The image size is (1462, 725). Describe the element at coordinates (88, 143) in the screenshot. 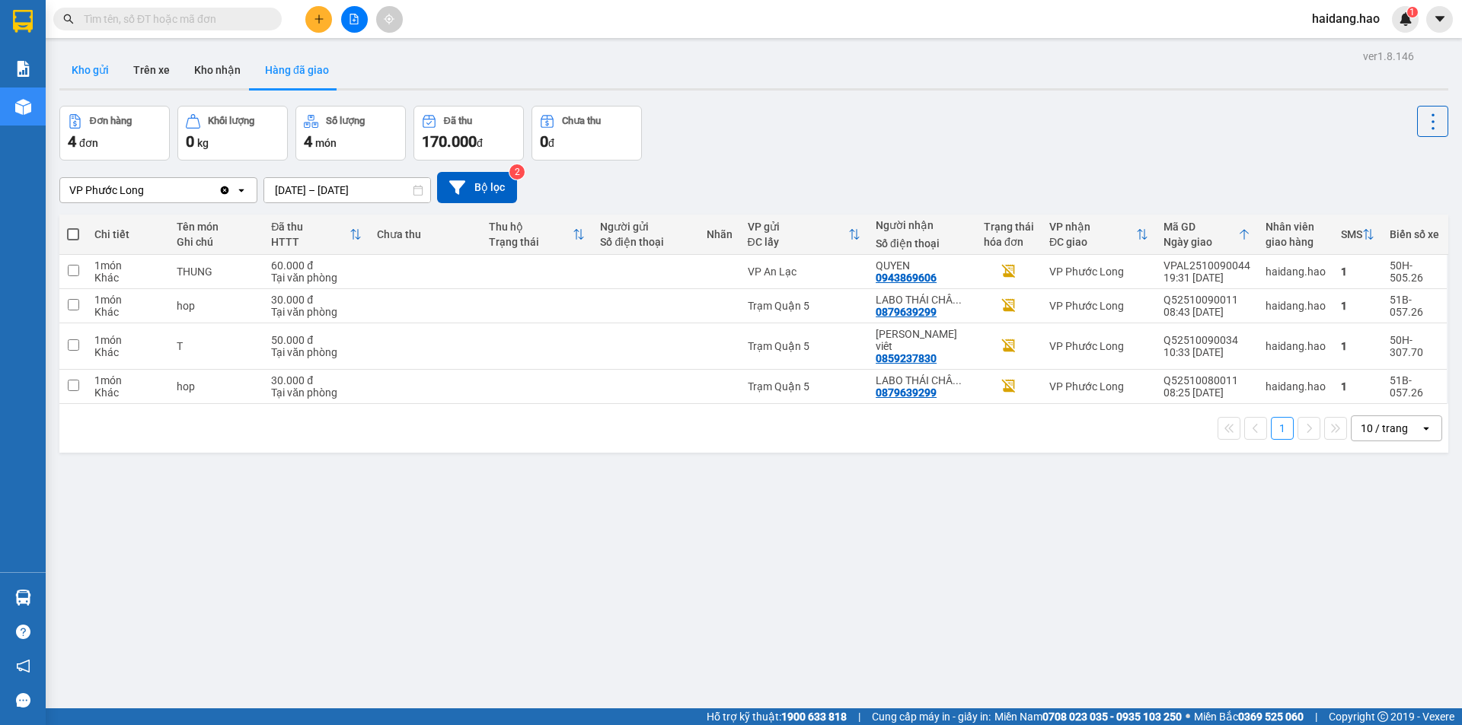

I see `span: đơn` at that location.